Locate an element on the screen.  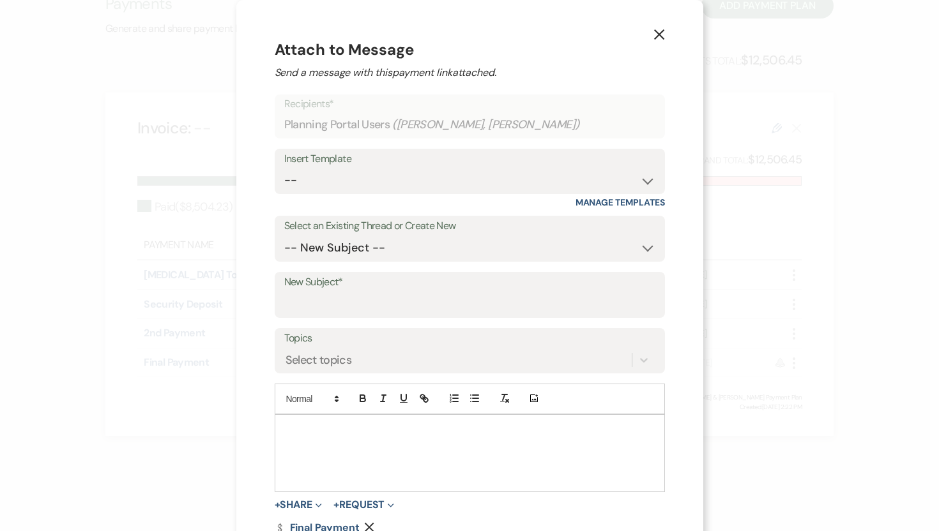
a: Manage Templates is located at coordinates (620, 202).